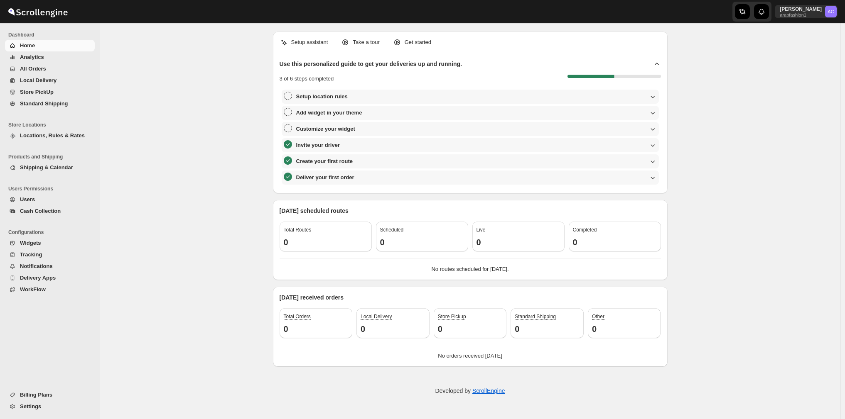 The height and width of the screenshot is (419, 845). Describe the element at coordinates (297, 230) in the screenshot. I see `span: Total Routes` at that location.